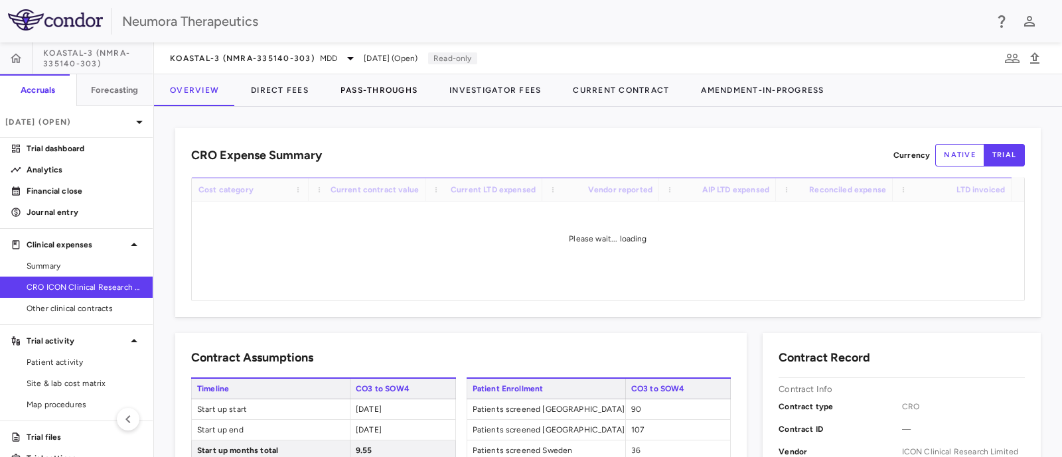 The height and width of the screenshot is (457, 1062). I want to click on h6: Contract Assumptions, so click(252, 358).